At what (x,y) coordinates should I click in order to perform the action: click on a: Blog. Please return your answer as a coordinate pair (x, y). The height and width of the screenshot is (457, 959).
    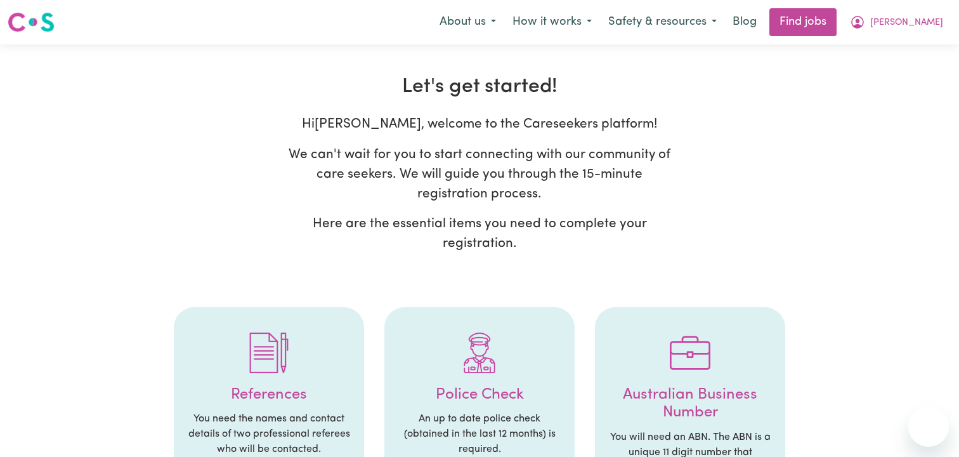
    Looking at the image, I should click on (745, 22).